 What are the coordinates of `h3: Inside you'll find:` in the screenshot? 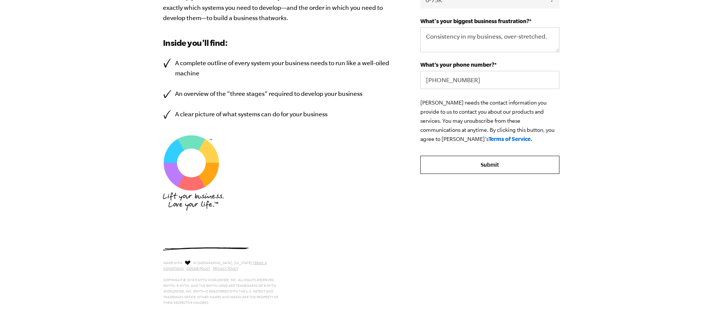 It's located at (280, 43).